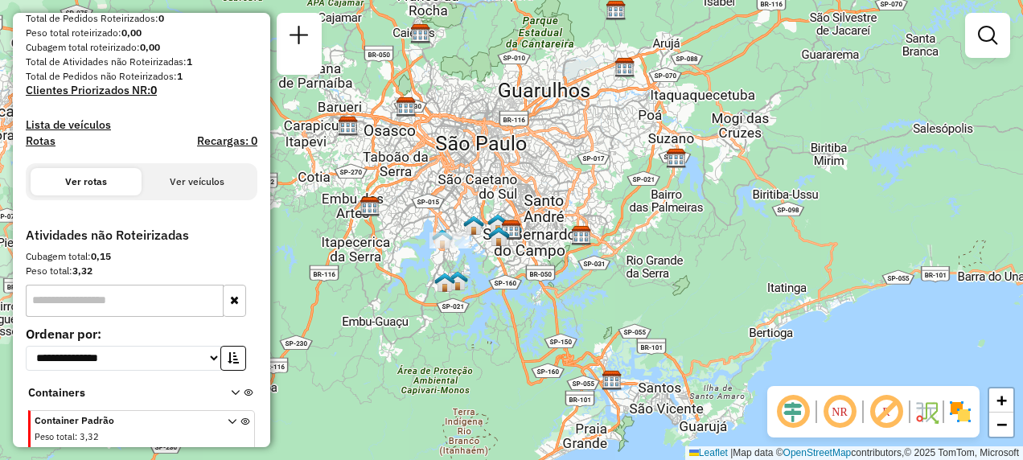  What do you see at coordinates (142, 33) in the screenshot?
I see `div: Peso total roteirizado:` at bounding box center [142, 33].